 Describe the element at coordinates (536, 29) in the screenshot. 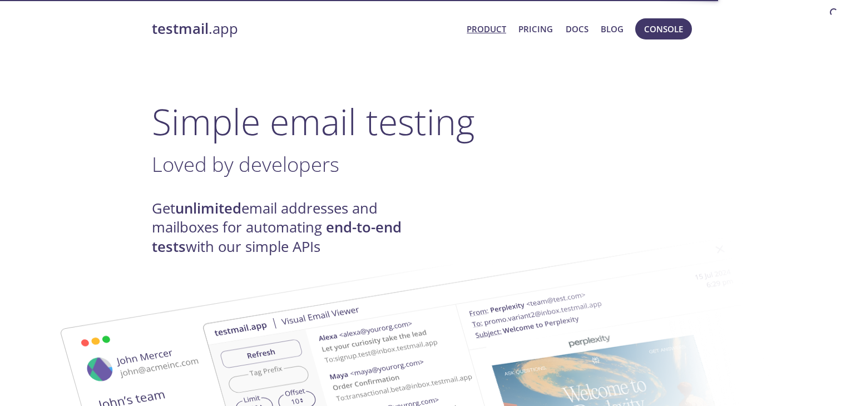

I see `a: Pricing` at that location.